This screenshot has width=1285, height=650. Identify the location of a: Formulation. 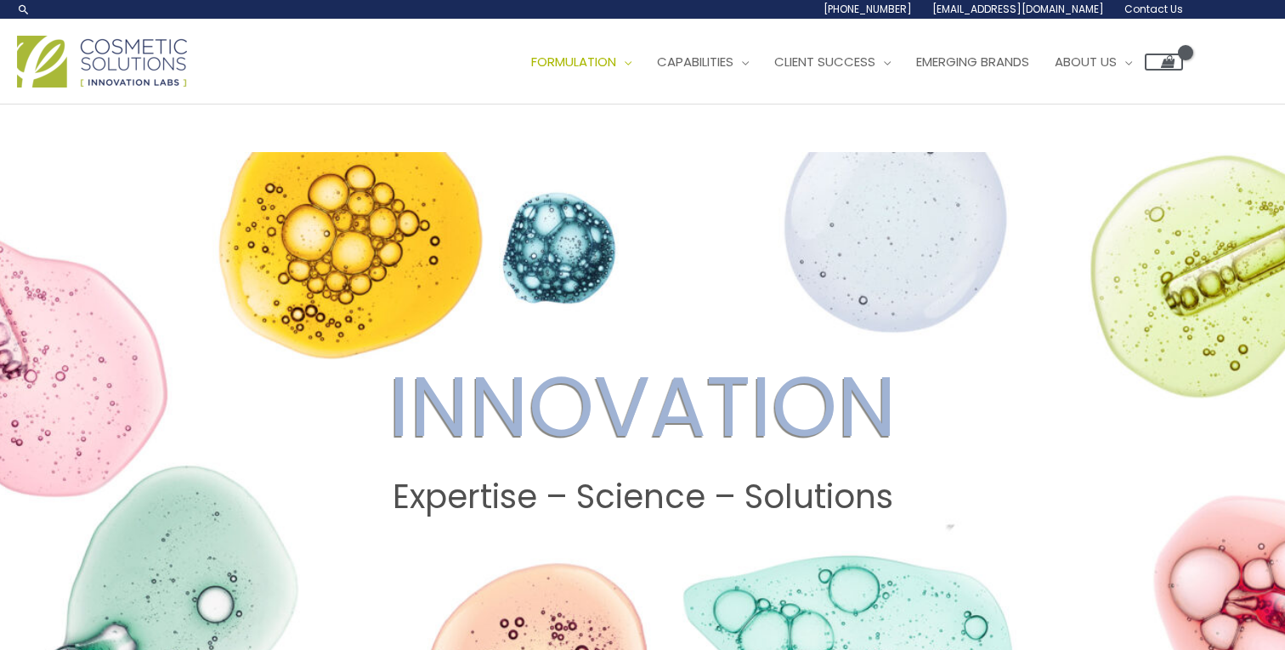
(581, 62).